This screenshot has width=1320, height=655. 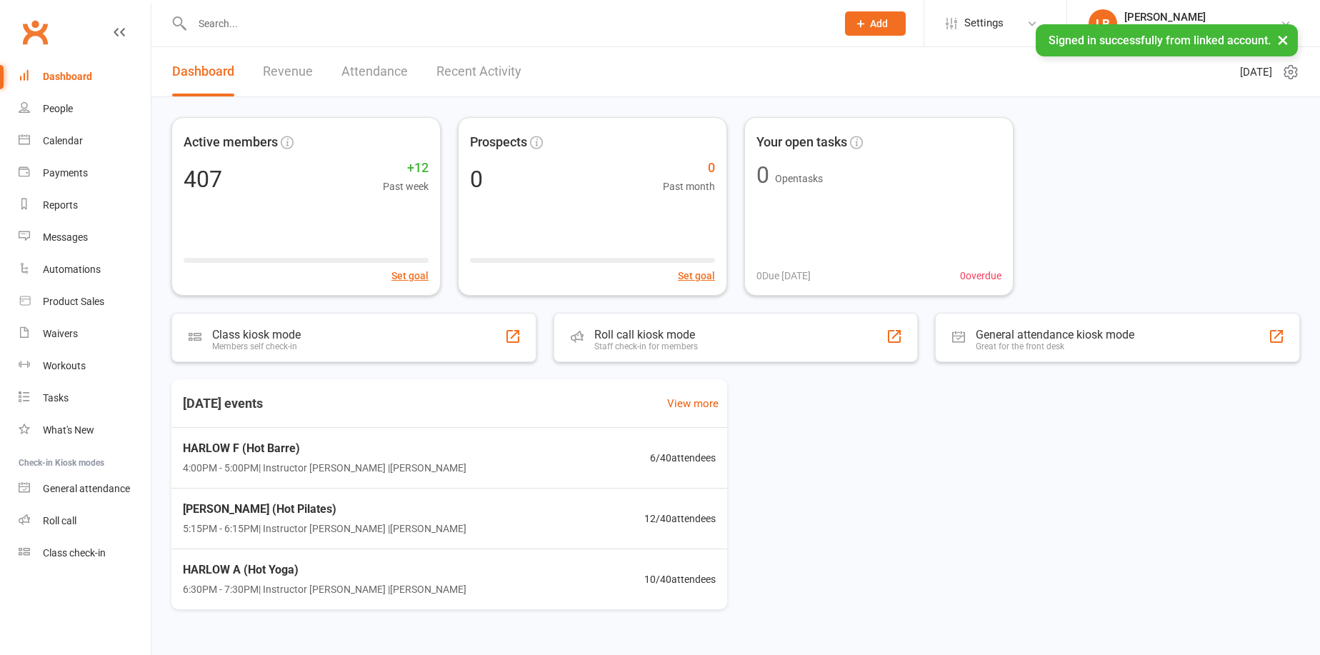 I want to click on span: HARLOW A (Hot Yoga), so click(x=324, y=570).